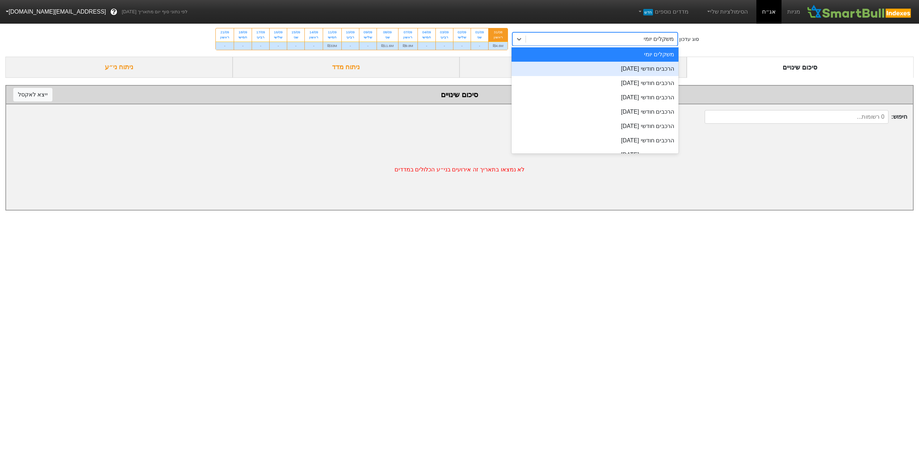  What do you see at coordinates (225, 32) in the screenshot?
I see `div: 21/09` at bounding box center [225, 32].